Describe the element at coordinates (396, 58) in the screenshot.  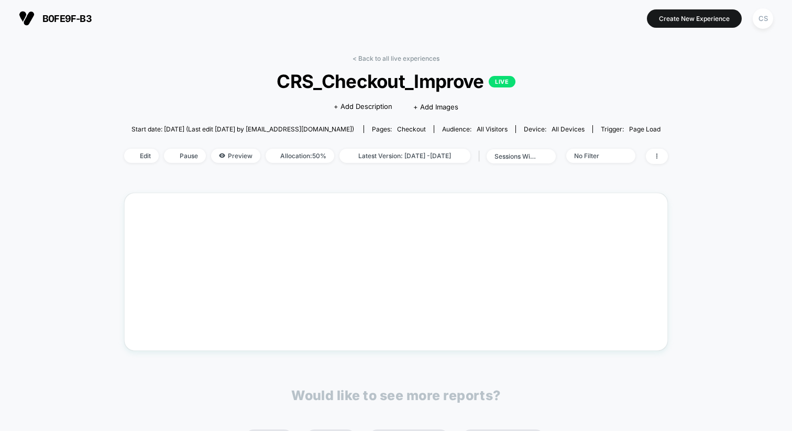
I see `a: < Back to all live experiences` at that location.